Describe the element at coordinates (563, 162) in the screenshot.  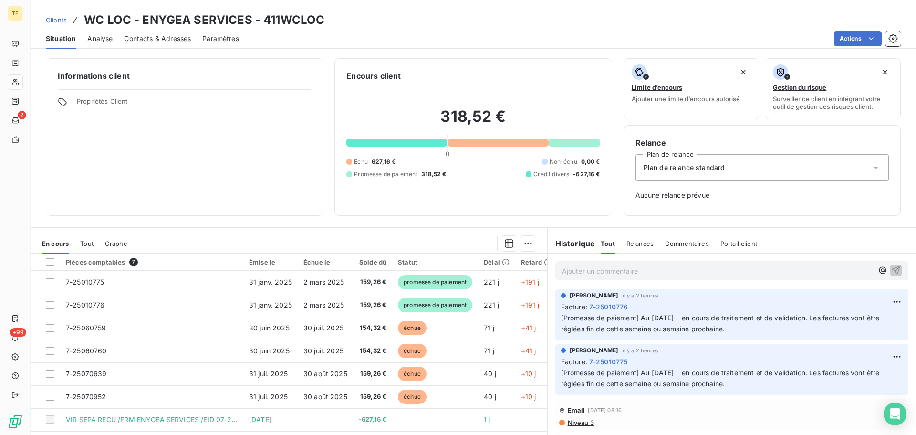
I see `span: Non-échu` at that location.